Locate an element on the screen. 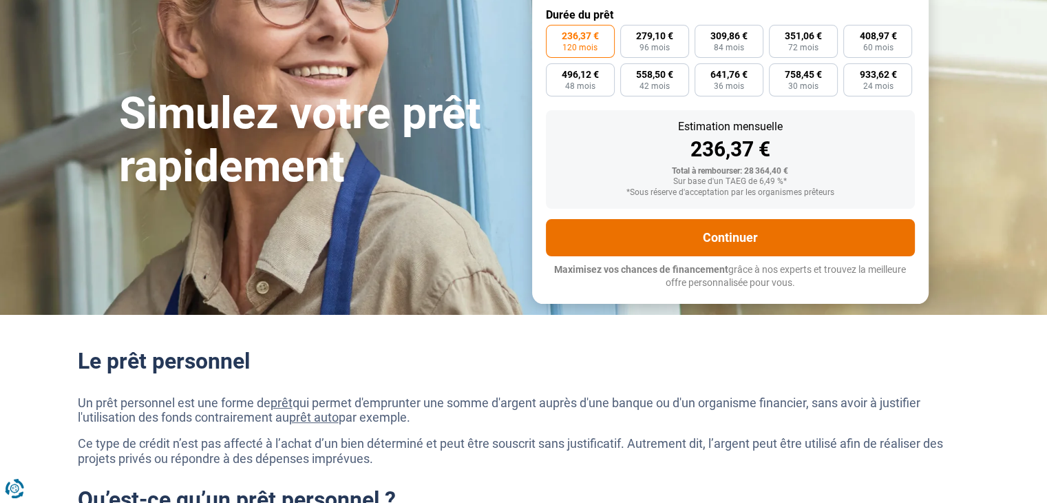 The height and width of the screenshot is (503, 1047). span: 72 mois is located at coordinates (804, 48).